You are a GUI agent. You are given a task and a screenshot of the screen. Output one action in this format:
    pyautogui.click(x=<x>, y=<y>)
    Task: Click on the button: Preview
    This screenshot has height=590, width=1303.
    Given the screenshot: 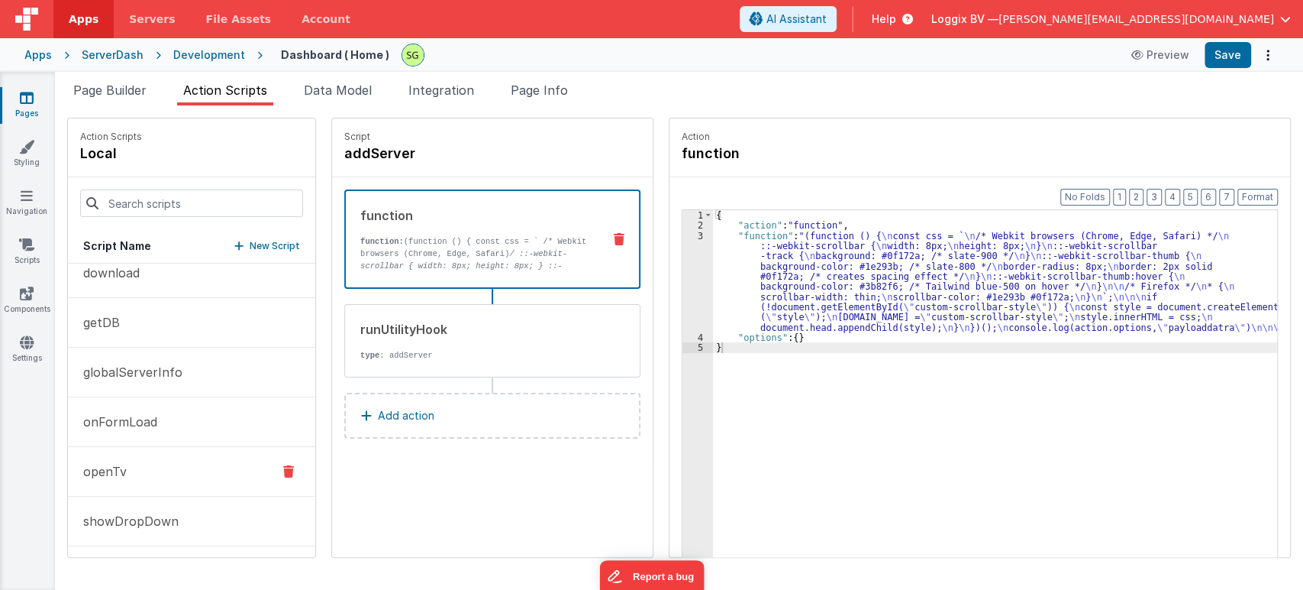 What is the action you would take?
    pyautogui.click(x=1161, y=55)
    